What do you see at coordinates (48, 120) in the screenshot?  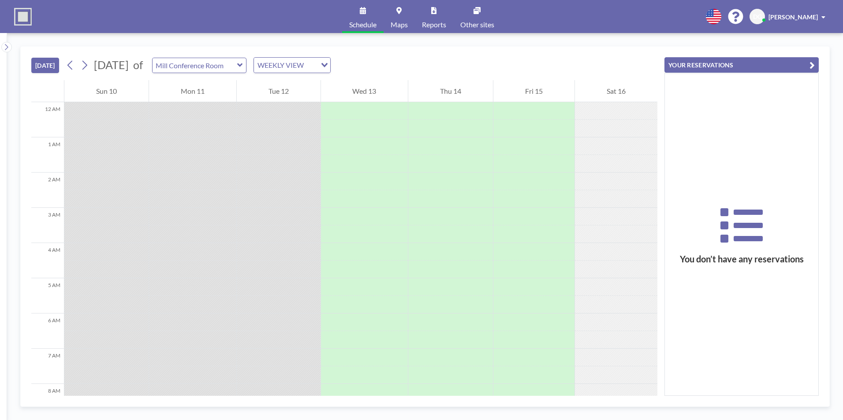 I see `div: 12 AM` at bounding box center [48, 120].